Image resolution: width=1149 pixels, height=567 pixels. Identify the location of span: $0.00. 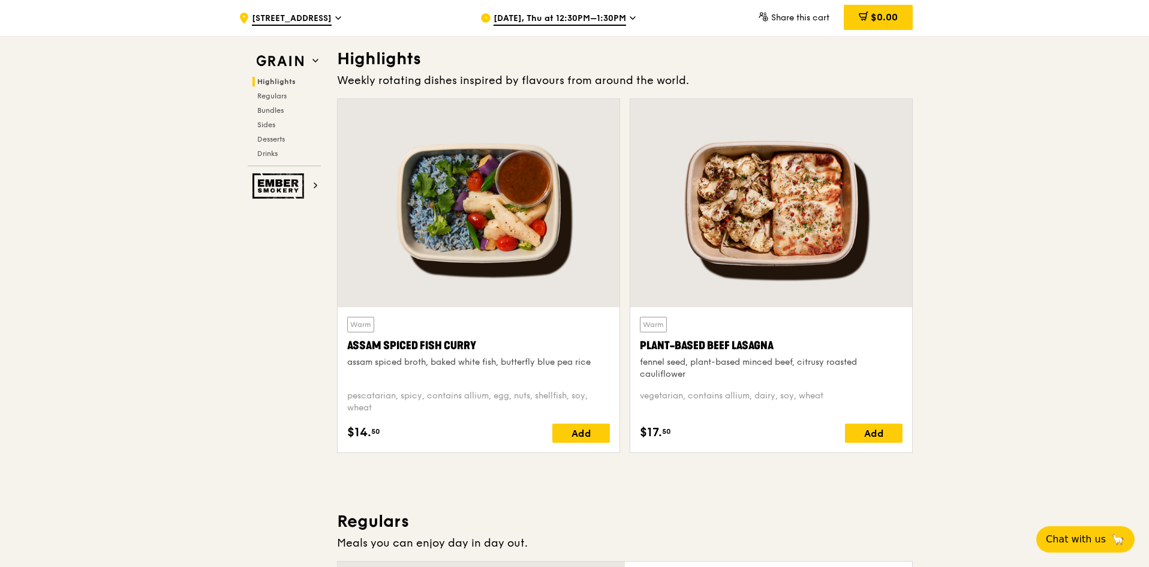
(884, 17).